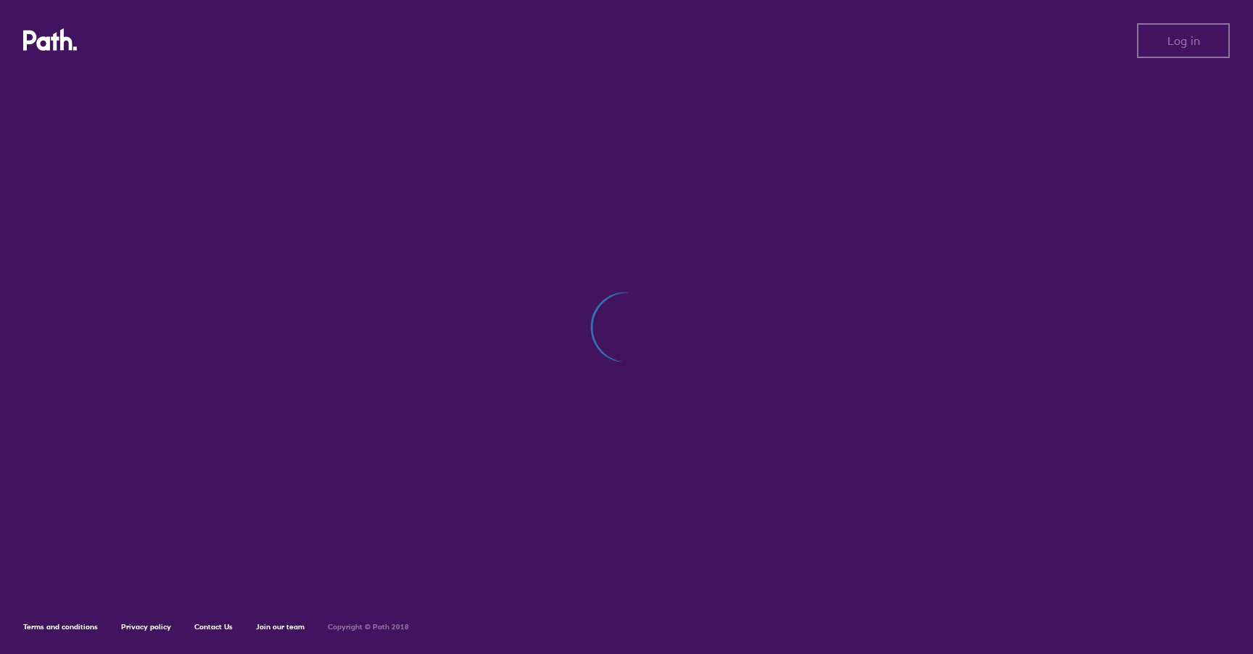 This screenshot has height=654, width=1253. Describe the element at coordinates (280, 626) in the screenshot. I see `a: Join our team` at that location.